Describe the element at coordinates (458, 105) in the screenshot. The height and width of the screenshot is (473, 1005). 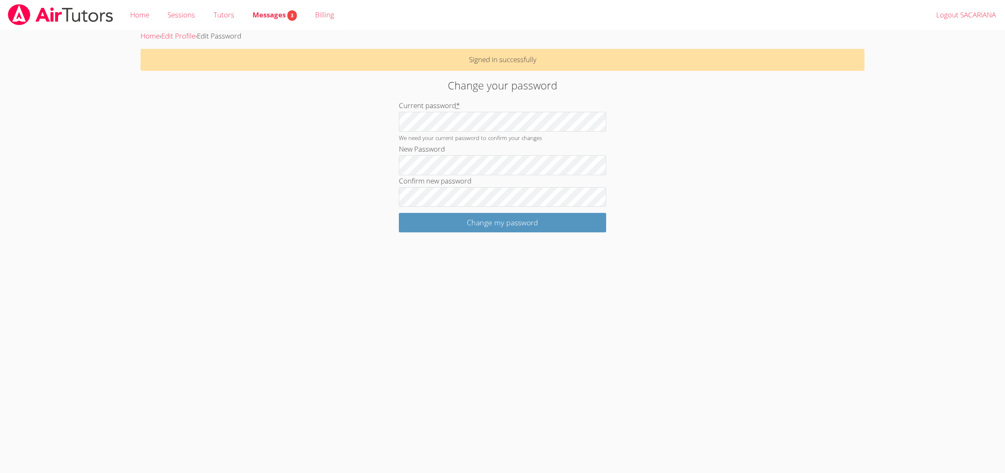
I see `abbr: required` at that location.